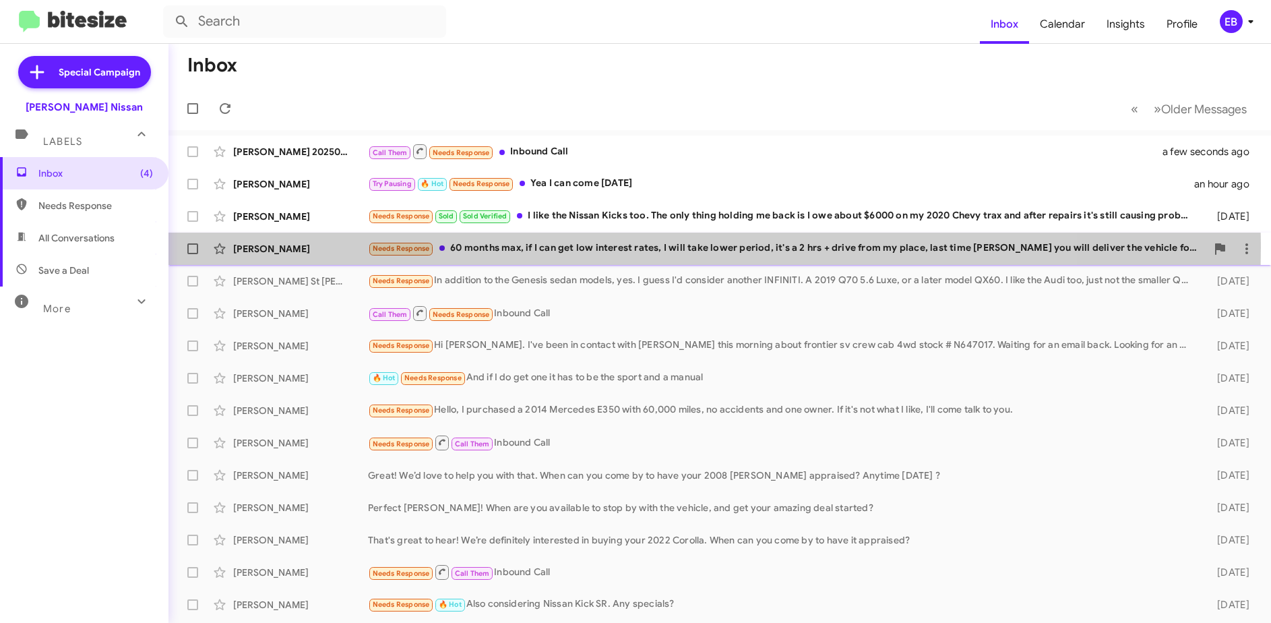 Image resolution: width=1271 pixels, height=623 pixels. Describe the element at coordinates (76, 238) in the screenshot. I see `span: All Conversations` at that location.